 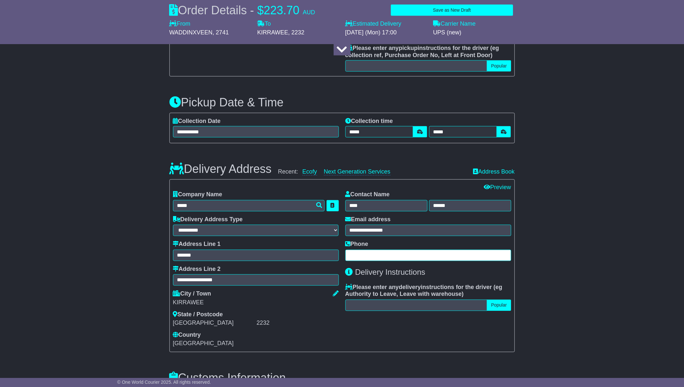 What do you see at coordinates (390, 272) in the screenshot?
I see `span: Delivery Instructions` at bounding box center [390, 272].